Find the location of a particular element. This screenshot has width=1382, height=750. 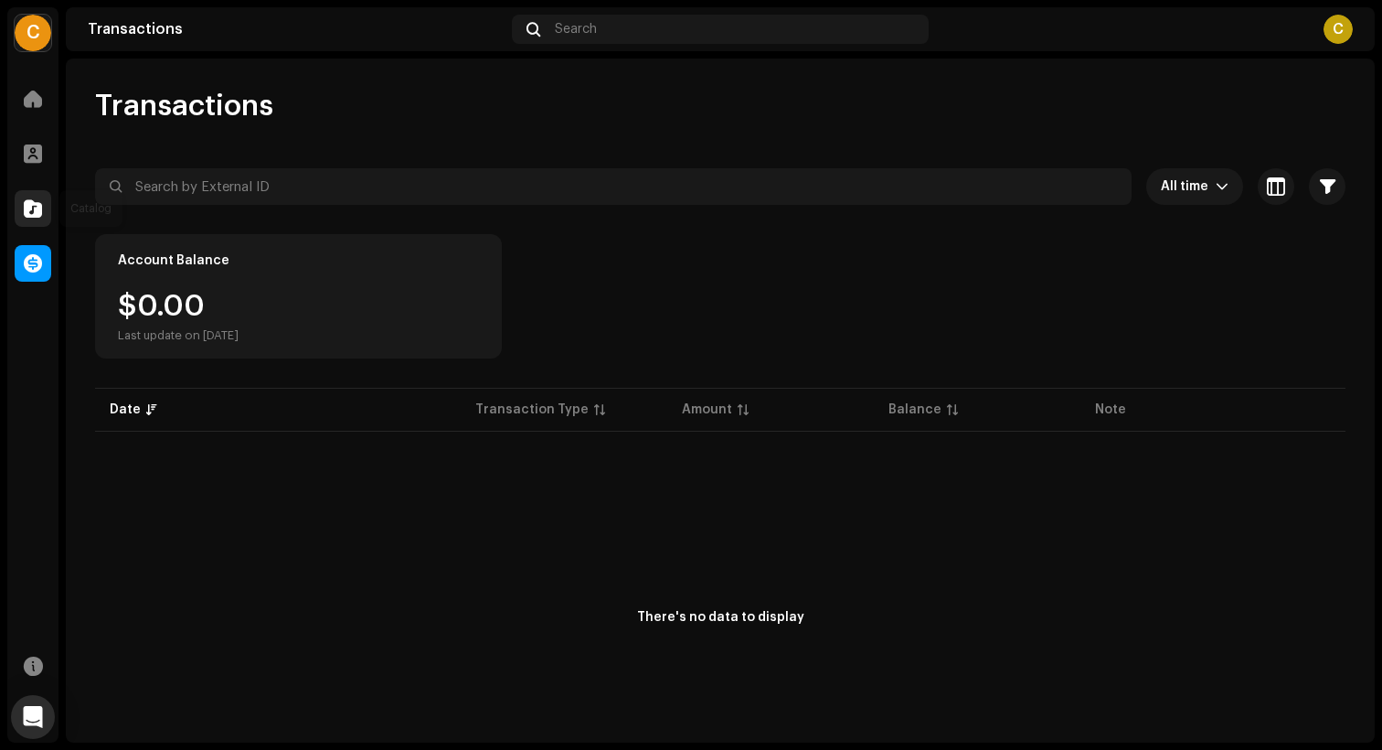

div: Open Intercom Messenger is located at coordinates (33, 717).